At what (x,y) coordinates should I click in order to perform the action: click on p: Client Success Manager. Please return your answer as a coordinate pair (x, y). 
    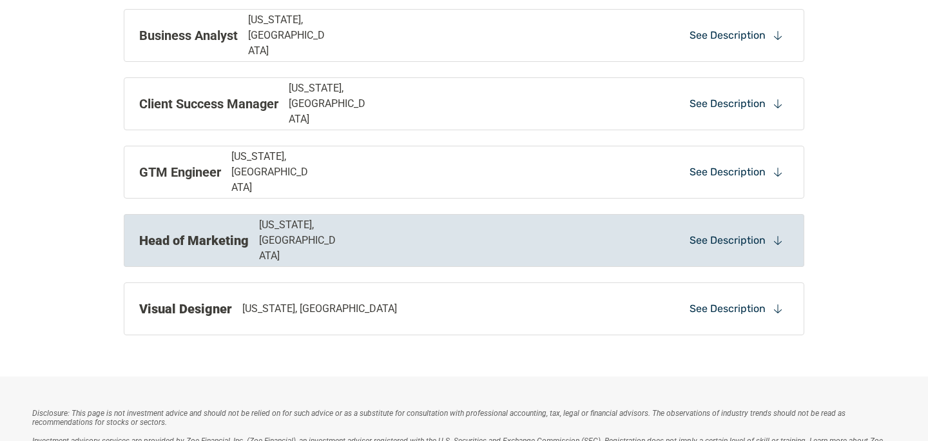
    Looking at the image, I should click on (209, 104).